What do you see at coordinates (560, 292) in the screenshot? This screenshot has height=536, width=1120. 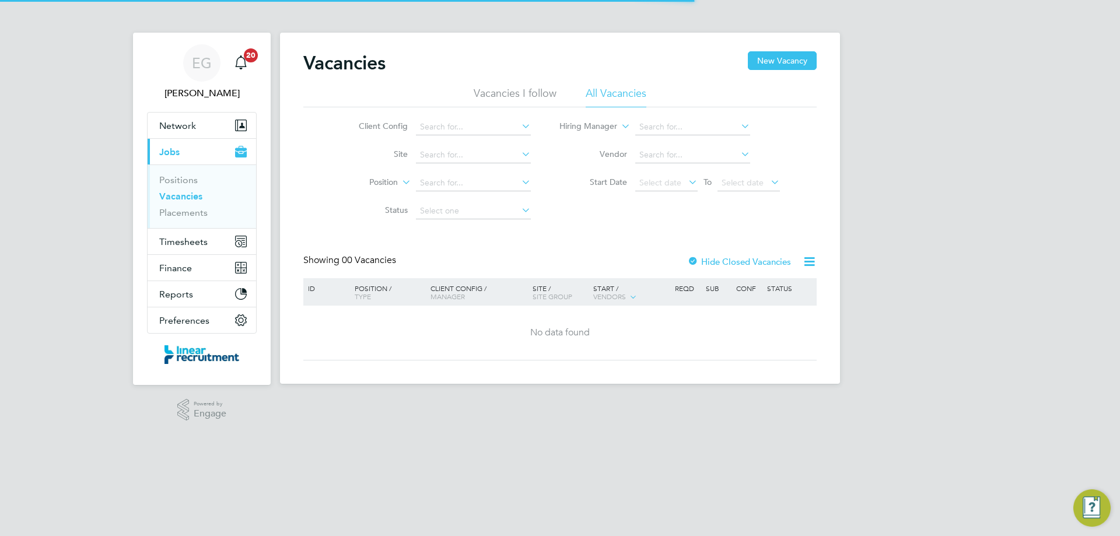 I see `div: Site /` at bounding box center [560, 292].